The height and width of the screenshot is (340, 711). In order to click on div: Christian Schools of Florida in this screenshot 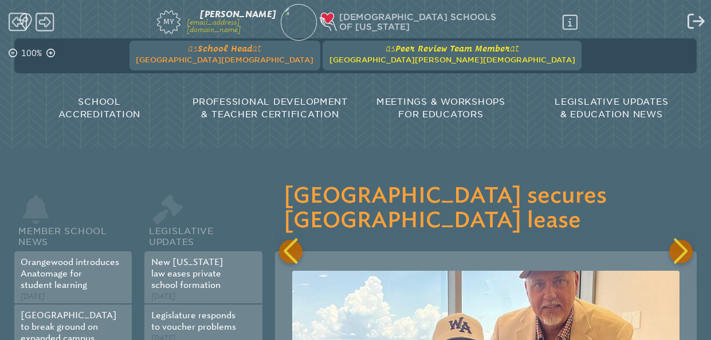, I will do `click(451, 22)`.